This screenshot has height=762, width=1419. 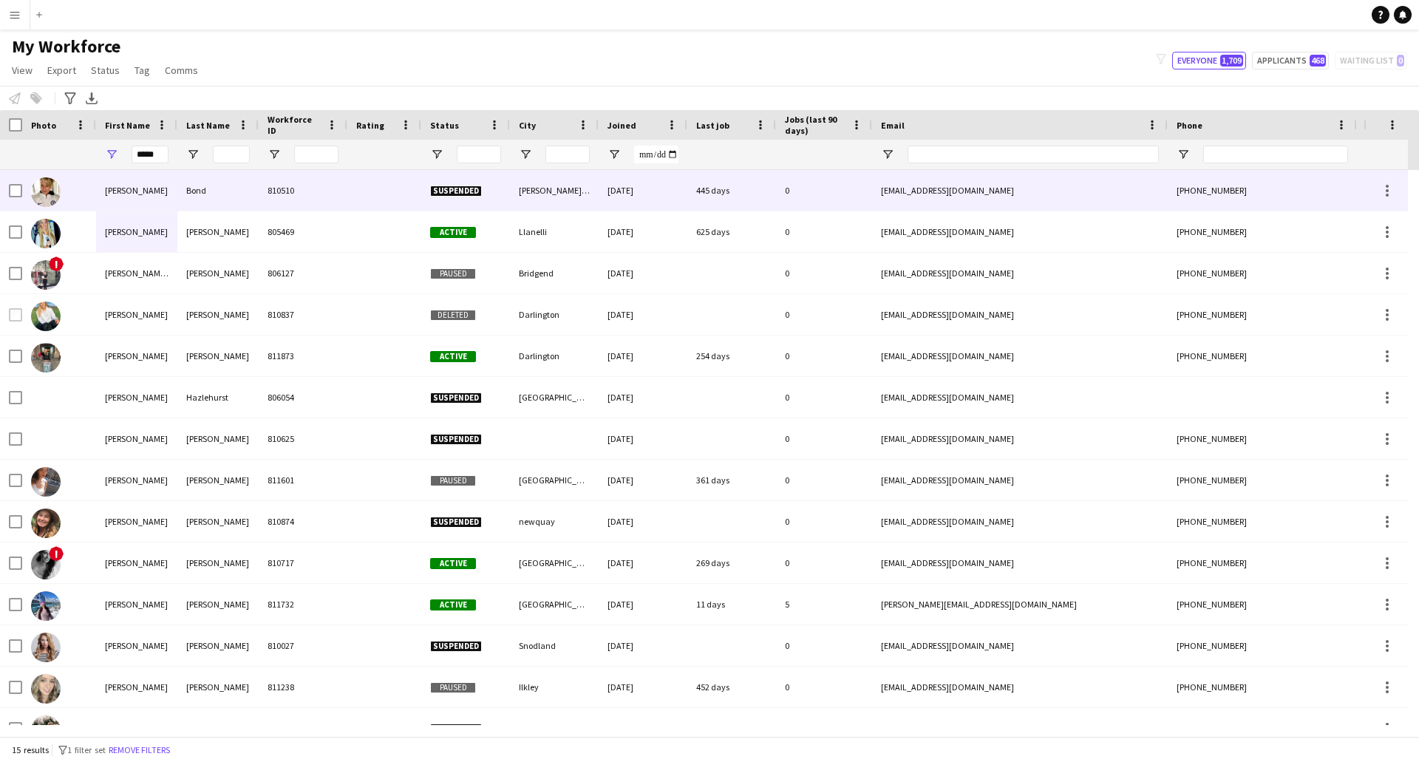 I want to click on div: Snodland, so click(x=554, y=645).